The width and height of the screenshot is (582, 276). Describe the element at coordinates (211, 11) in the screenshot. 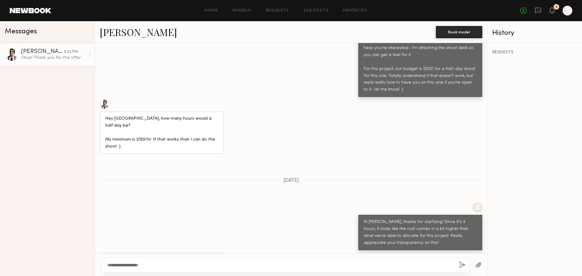

I see `a: Home` at that location.